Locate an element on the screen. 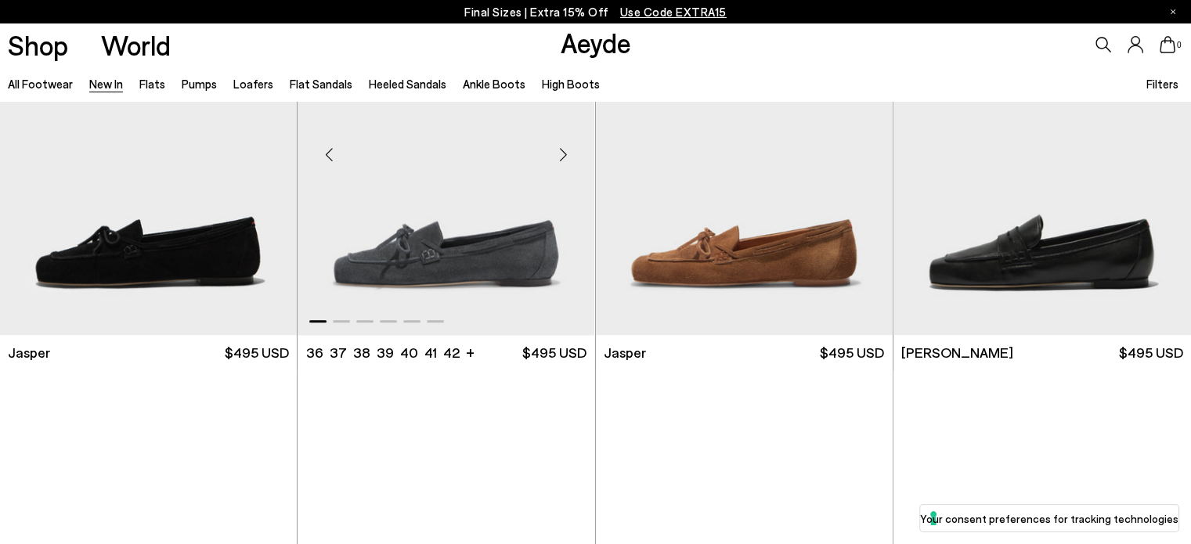 The width and height of the screenshot is (1191, 544). a: All Footwear is located at coordinates (40, 84).